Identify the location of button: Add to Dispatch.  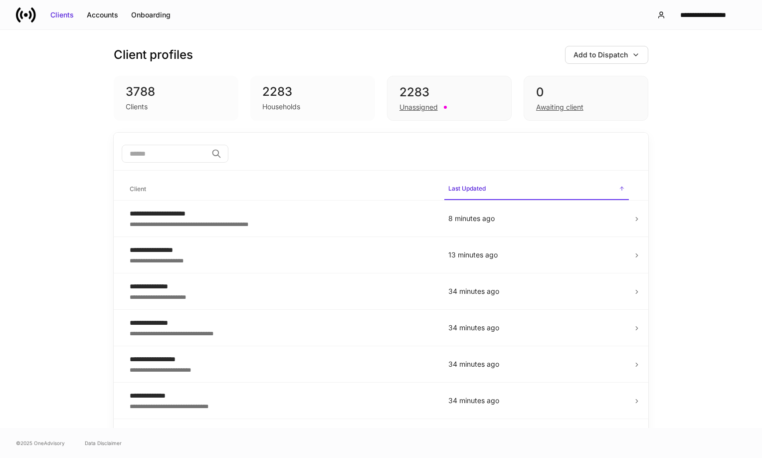
(607, 55).